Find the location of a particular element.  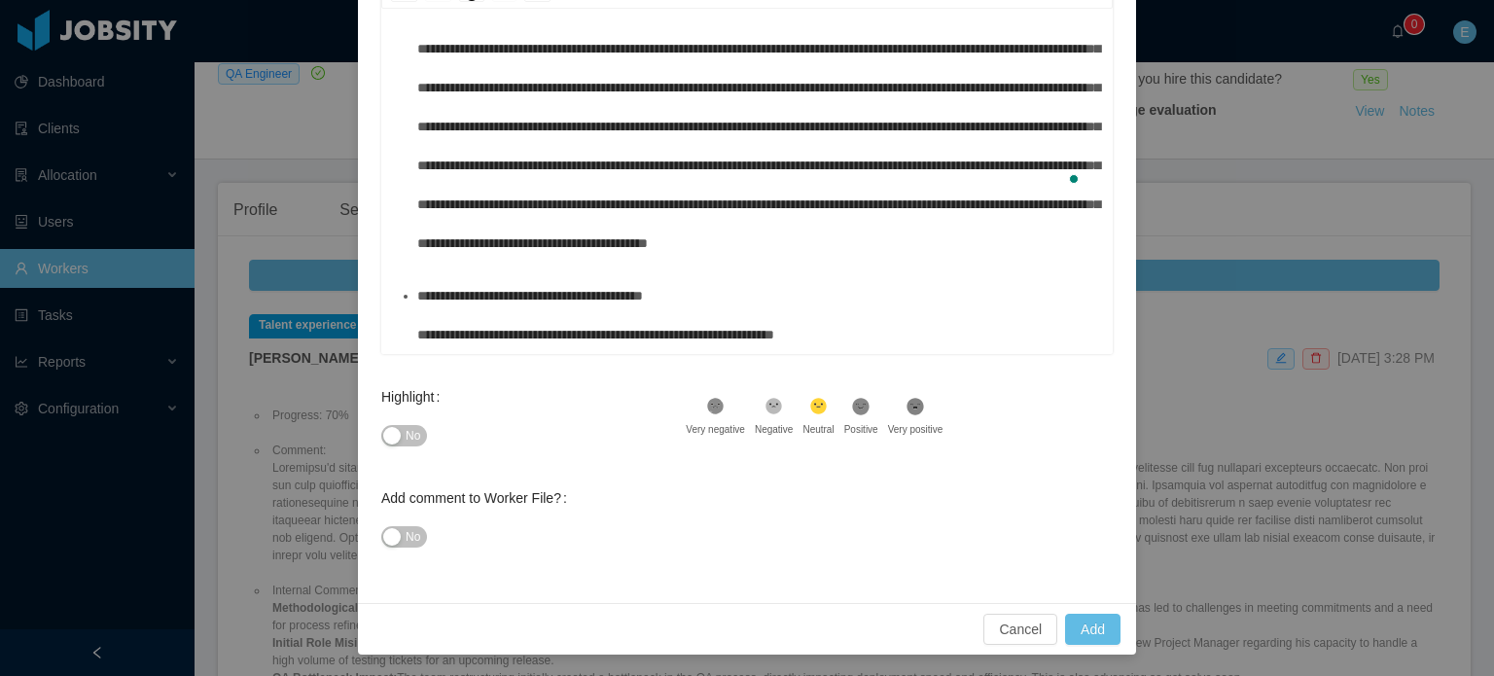

button: Cancel is located at coordinates (1020, 629).